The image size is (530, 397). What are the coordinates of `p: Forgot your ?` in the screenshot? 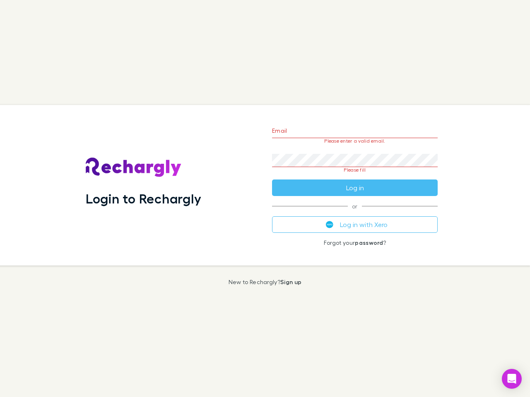 It's located at (355, 243).